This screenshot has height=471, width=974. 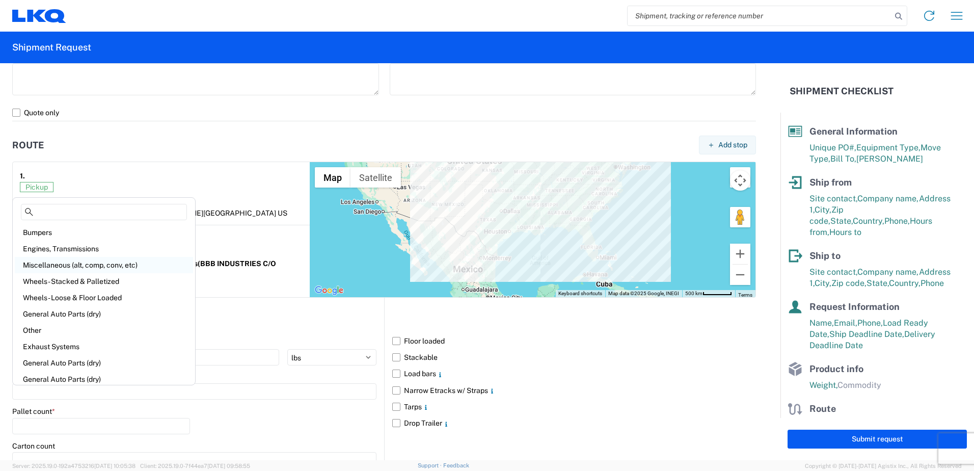 What do you see at coordinates (104, 232) in the screenshot?
I see `div: Bumpers` at bounding box center [104, 232].